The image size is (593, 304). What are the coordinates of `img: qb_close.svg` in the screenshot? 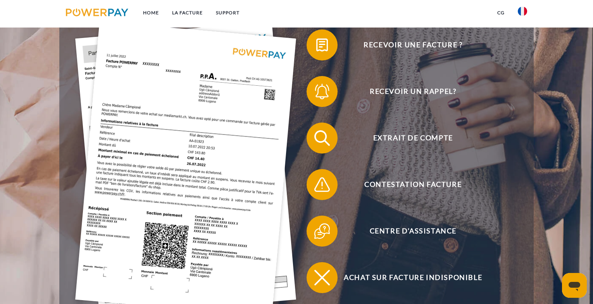 It's located at (322, 277).